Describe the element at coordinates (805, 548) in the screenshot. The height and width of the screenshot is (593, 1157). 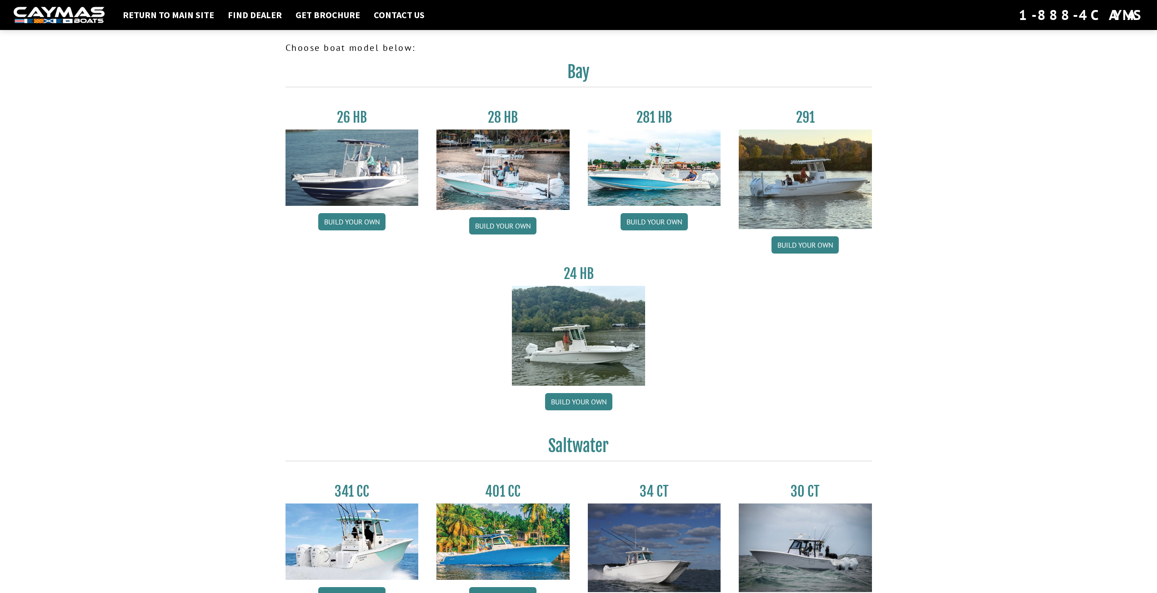
I see `img: 30_CT_photo_shoot_for_caymas_connect.jpg` at that location.